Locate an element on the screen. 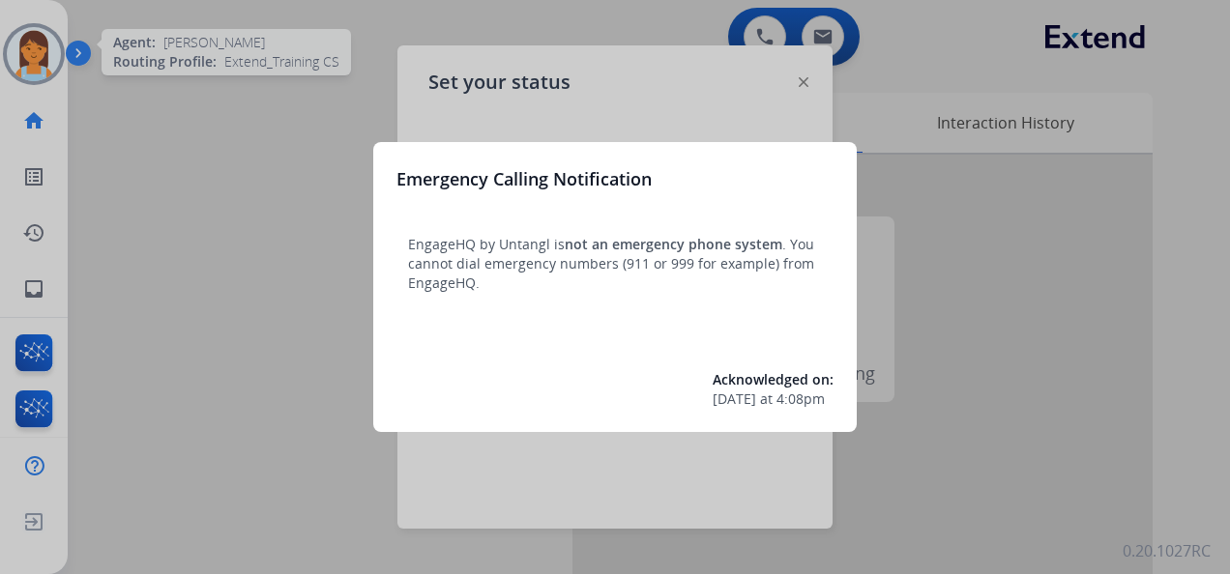 The width and height of the screenshot is (1230, 574). span: Acknowledged on: is located at coordinates (773, 379).